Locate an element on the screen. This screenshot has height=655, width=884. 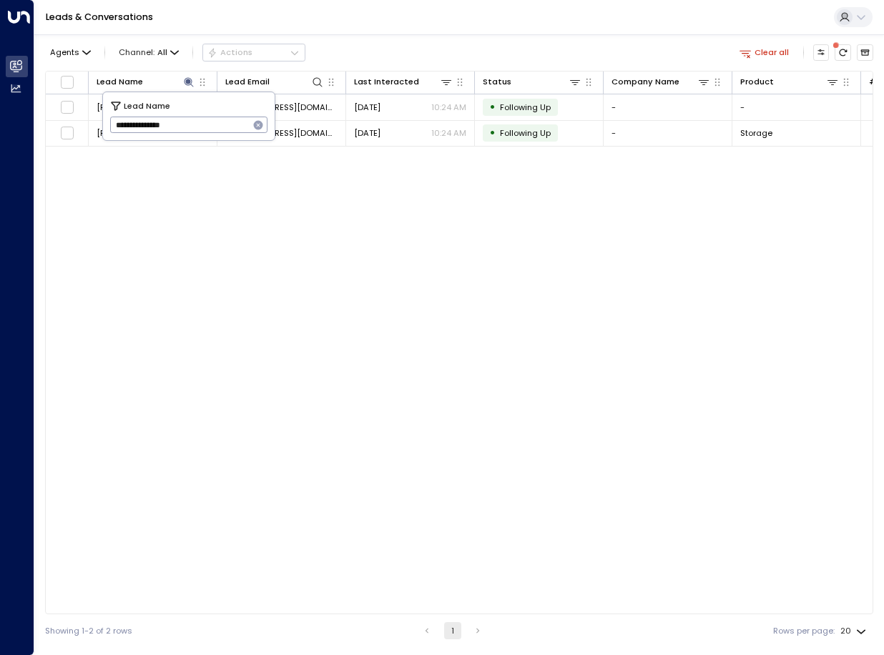
span: Channel: is located at coordinates (148, 52).